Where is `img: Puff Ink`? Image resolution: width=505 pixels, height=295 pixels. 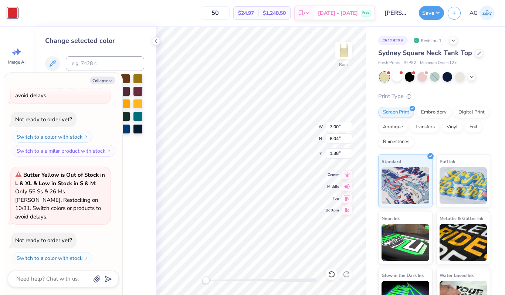
img: Puff Ink is located at coordinates (463, 186).